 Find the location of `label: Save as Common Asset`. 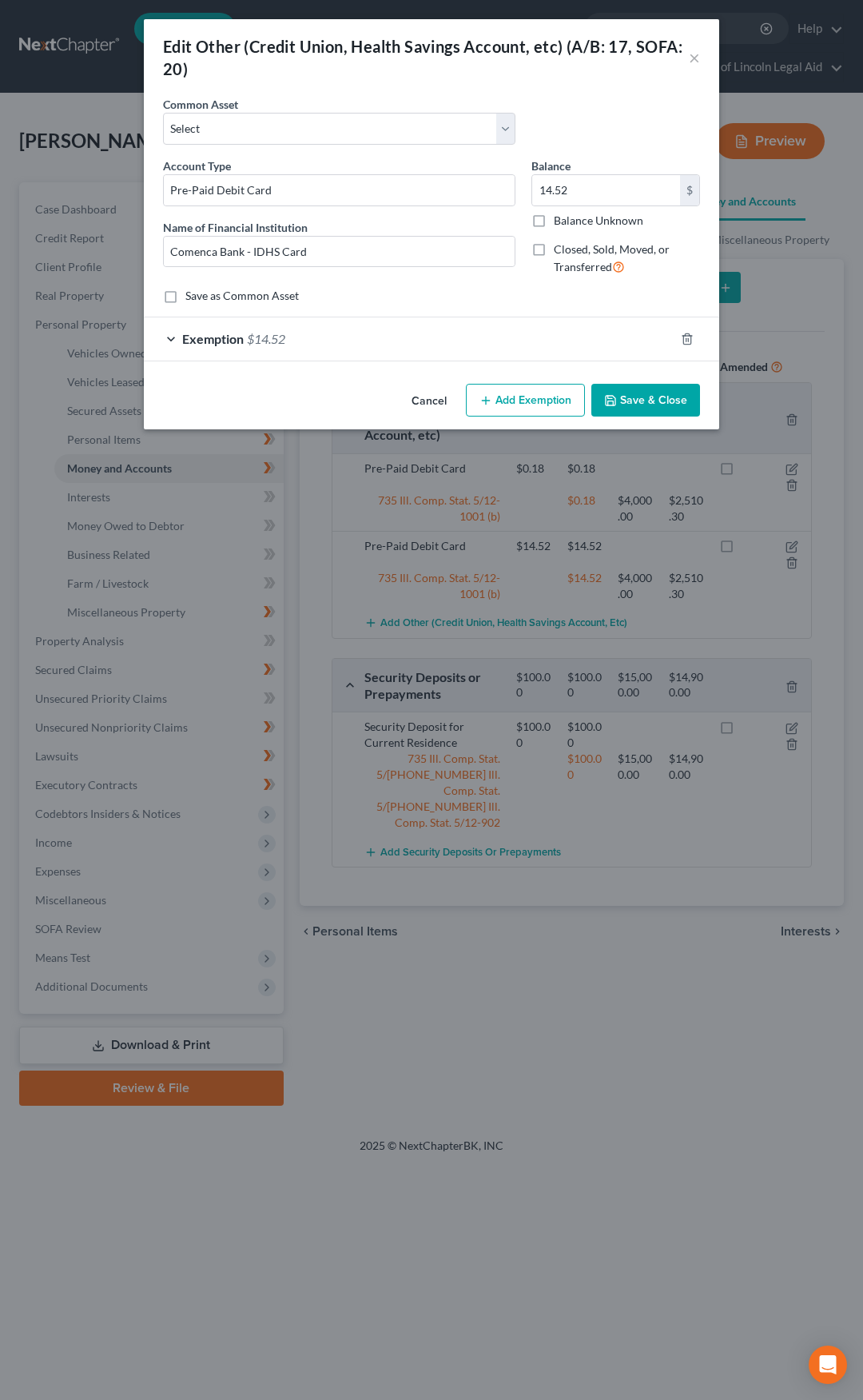

label: Save as Common Asset is located at coordinates (242, 296).